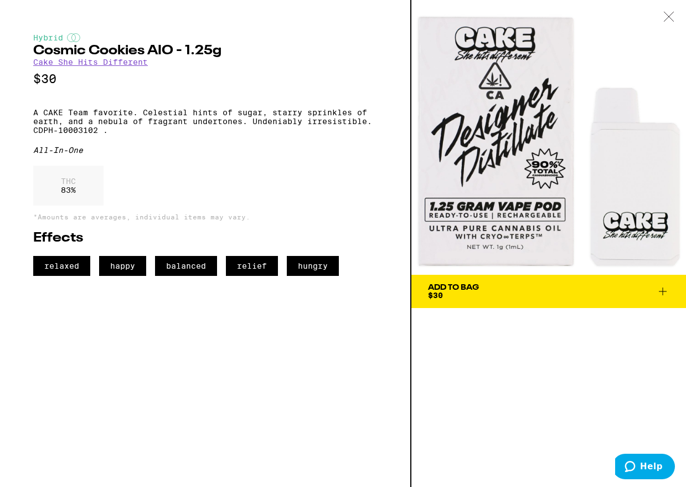 The image size is (686, 487). Describe the element at coordinates (205, 238) in the screenshot. I see `h2: Effects` at that location.